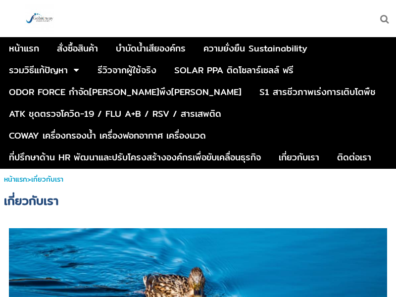 The height and width of the screenshot is (297, 396). Describe the element at coordinates (107, 136) in the screenshot. I see `a: COWAY เครื่องกรองน้ำ เครื่องฟอกอากาศ เครื่องนวด` at that location.